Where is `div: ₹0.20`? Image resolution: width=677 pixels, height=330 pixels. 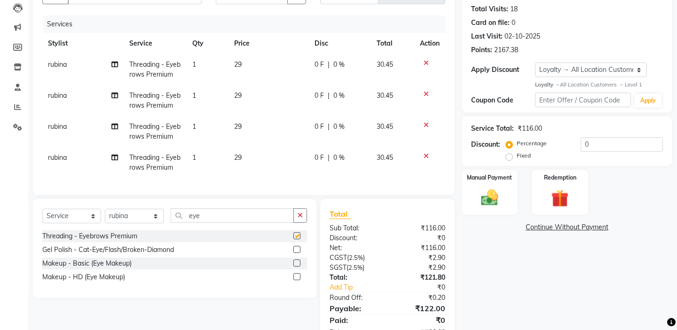
div: ₹0.20 is located at coordinates (420, 298).